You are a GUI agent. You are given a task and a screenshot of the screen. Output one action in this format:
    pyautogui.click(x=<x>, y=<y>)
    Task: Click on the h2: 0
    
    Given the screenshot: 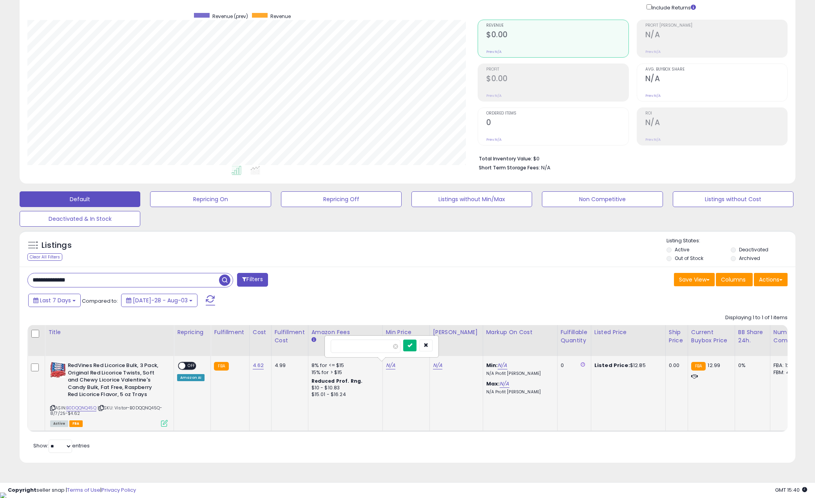 What is the action you would take?
    pyautogui.click(x=557, y=123)
    